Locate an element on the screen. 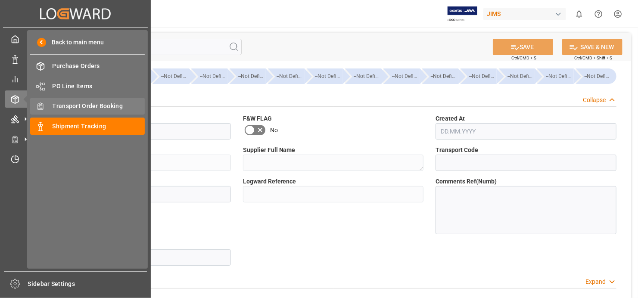 The height and width of the screenshot is (298, 638). button: SAVE & NEW is located at coordinates (592, 47).